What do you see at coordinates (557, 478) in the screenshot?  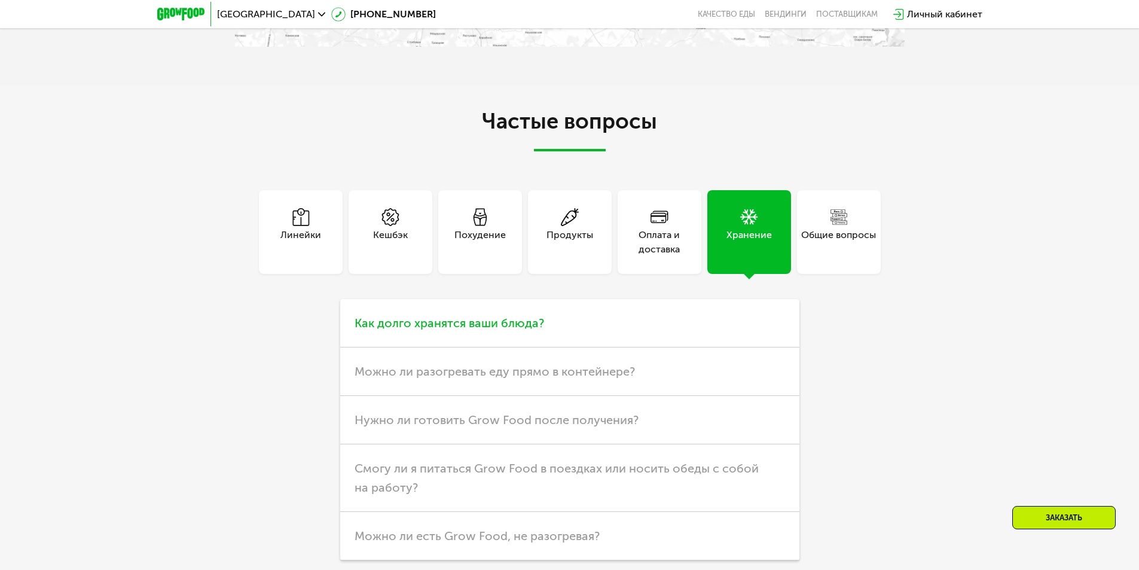 I see `span: Смогу ли я питаться Grow Food в поездках или носить обеды с собой на работу?` at bounding box center [557, 478].